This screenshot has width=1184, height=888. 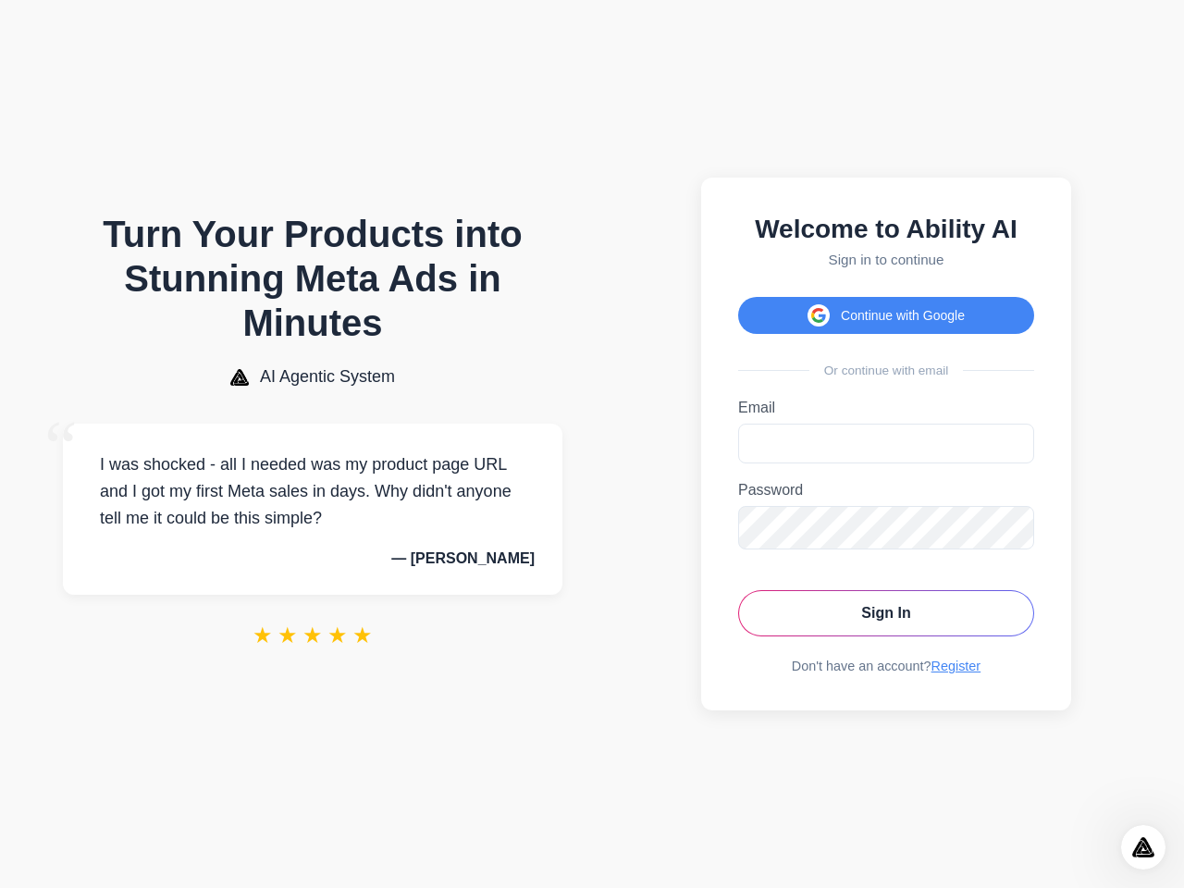 I want to click on p: I was shocked - all I needed was my product page URL and I got my first Meta sales in days. Why d..., so click(x=313, y=491).